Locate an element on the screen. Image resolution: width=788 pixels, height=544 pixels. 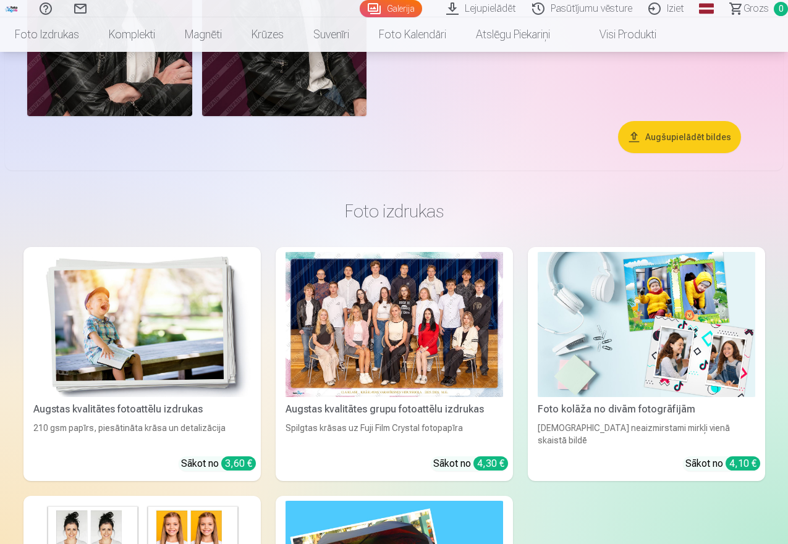
a: Visi produkti is located at coordinates (618, 35).